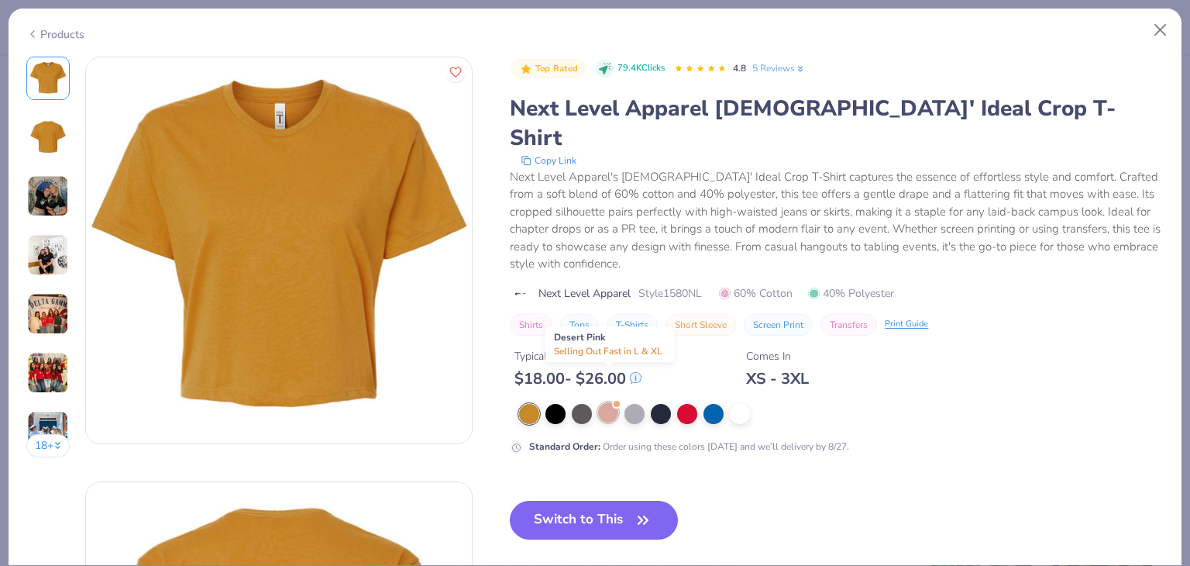 This screenshot has height=566, width=1190. What do you see at coordinates (549, 160) in the screenshot?
I see `button: copy to clipboard` at bounding box center [549, 160].